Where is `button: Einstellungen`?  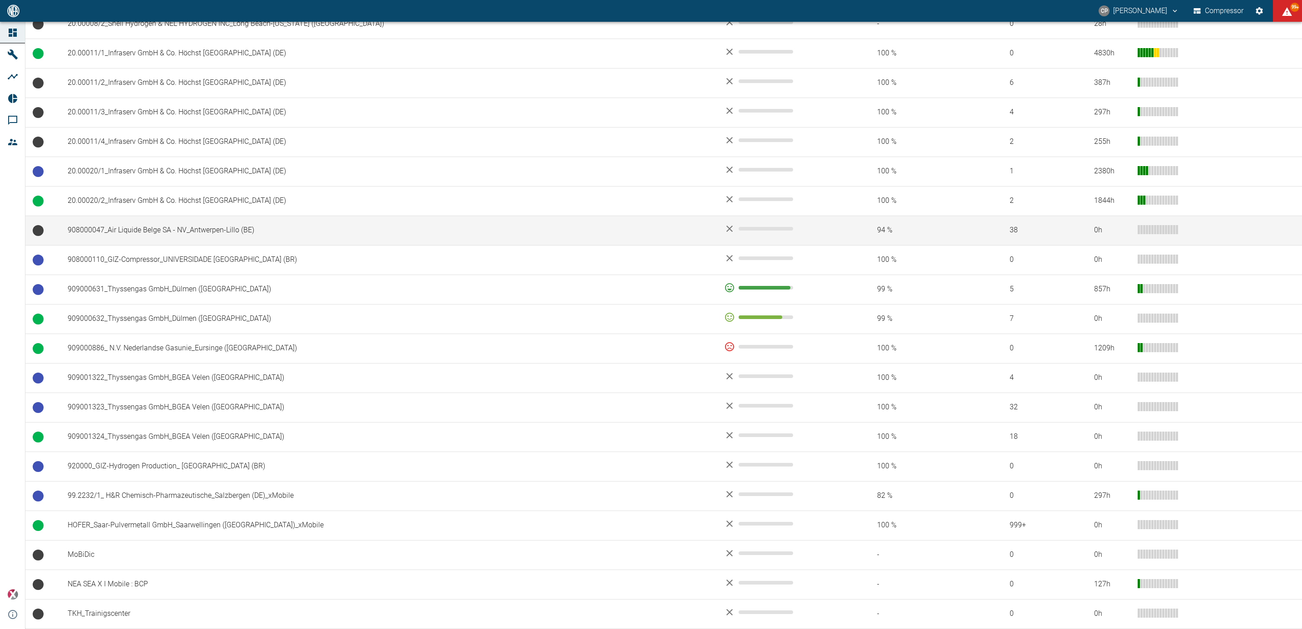 button: Einstellungen is located at coordinates (1259, 11).